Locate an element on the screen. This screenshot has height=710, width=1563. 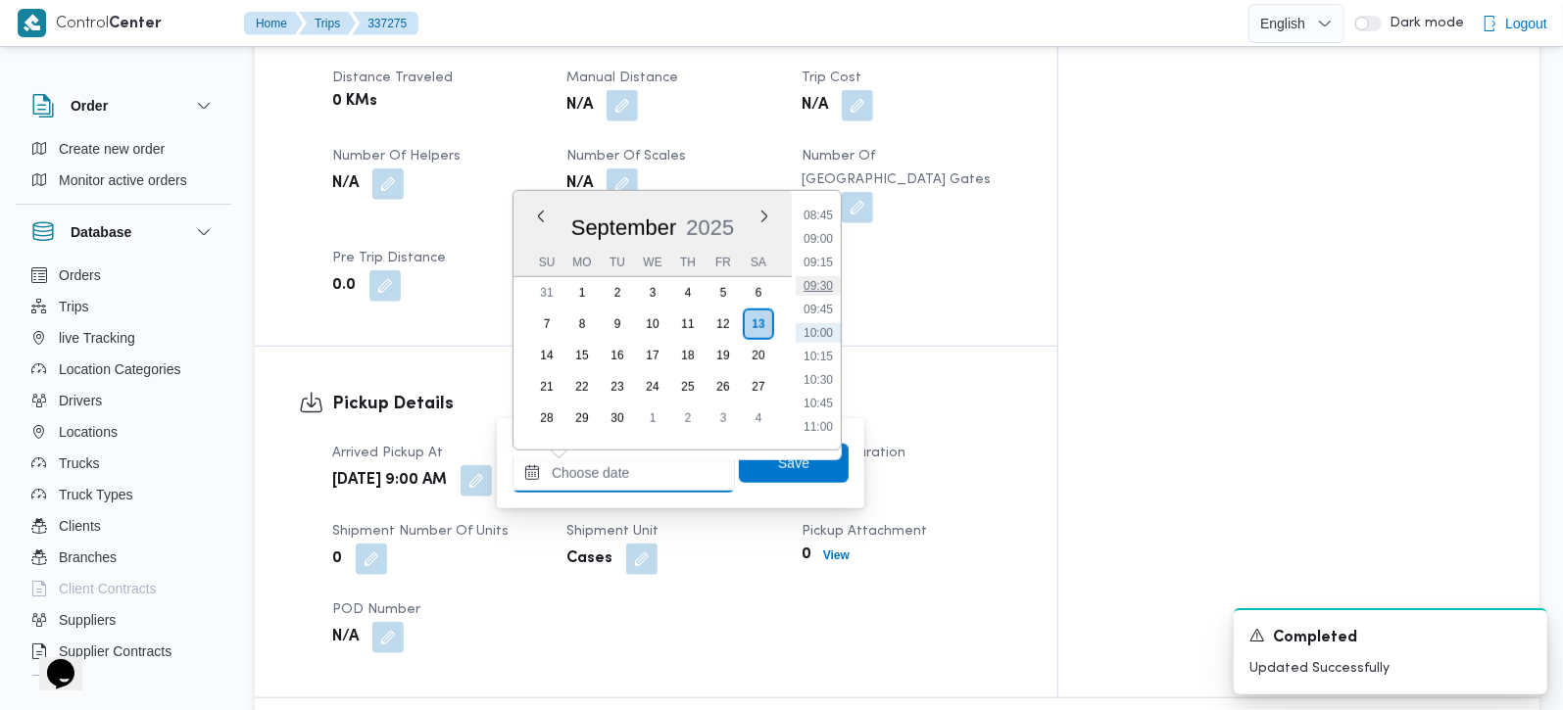
button: Database is located at coordinates (123, 232).